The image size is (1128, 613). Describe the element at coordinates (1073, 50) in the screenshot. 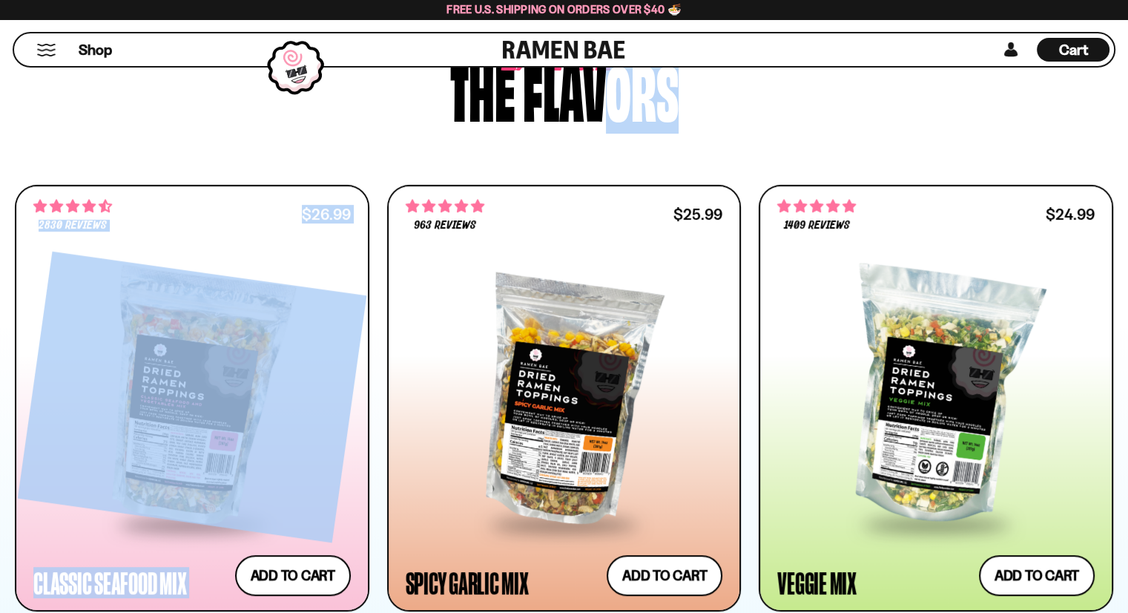

I see `span: Cart` at that location.